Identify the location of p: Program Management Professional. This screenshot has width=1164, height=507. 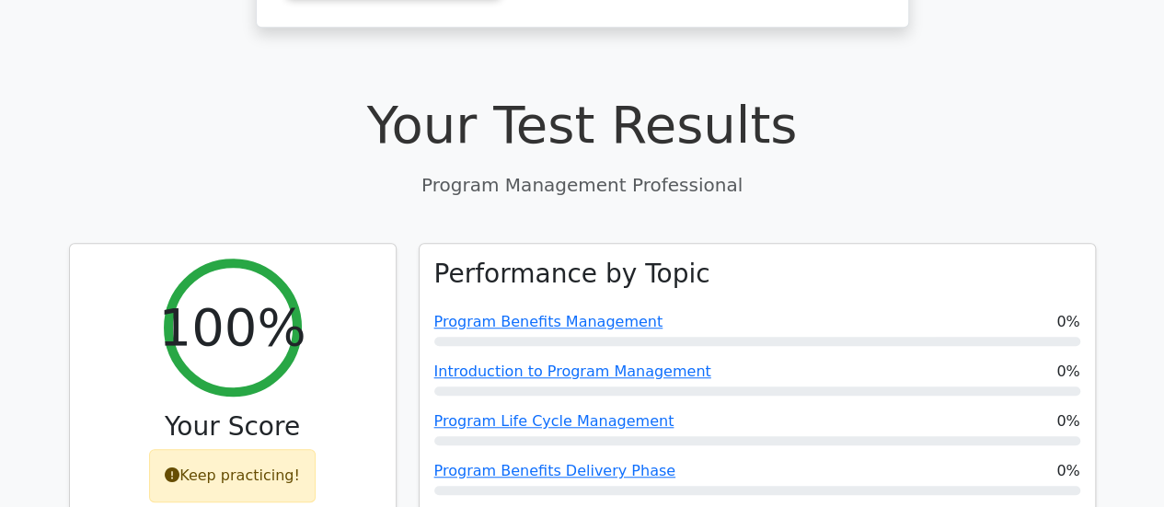
(583, 185).